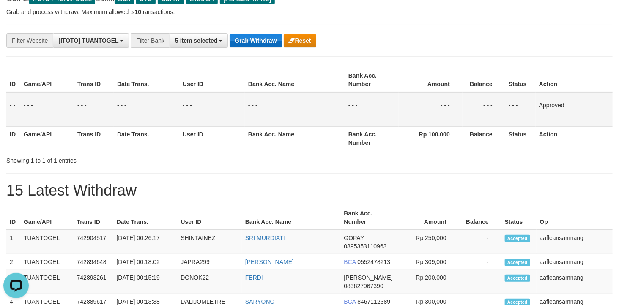  Describe the element at coordinates (309, 12) in the screenshot. I see `p: Grab and process withdraw. Maximum allowed is transactions.` at that location.